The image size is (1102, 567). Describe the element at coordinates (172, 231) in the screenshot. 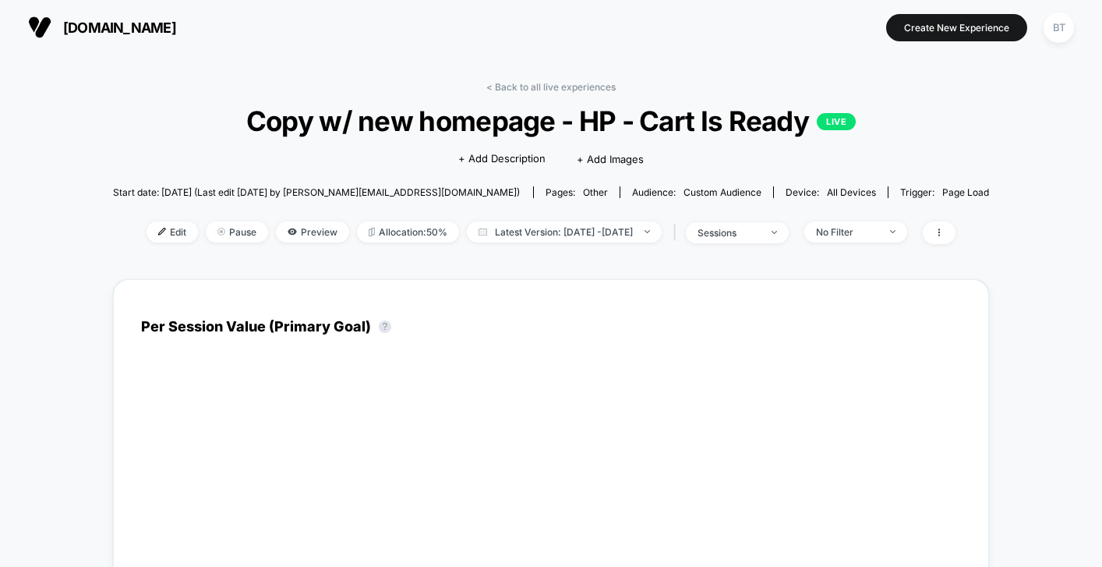

I see `span: Edit` at that location.